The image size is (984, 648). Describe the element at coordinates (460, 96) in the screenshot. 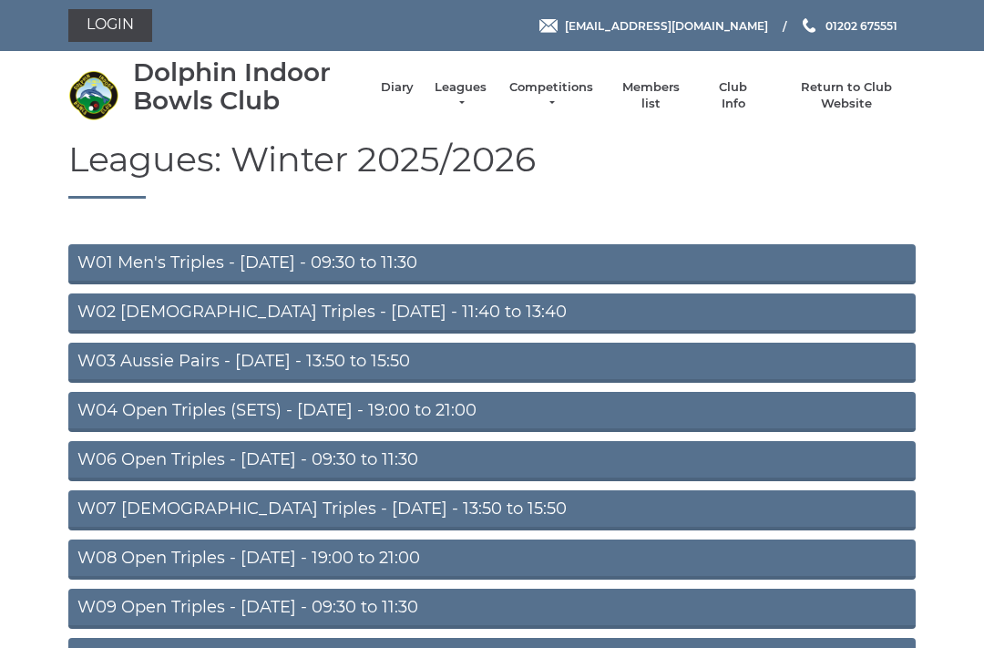

I see `a: Leagues` at that location.